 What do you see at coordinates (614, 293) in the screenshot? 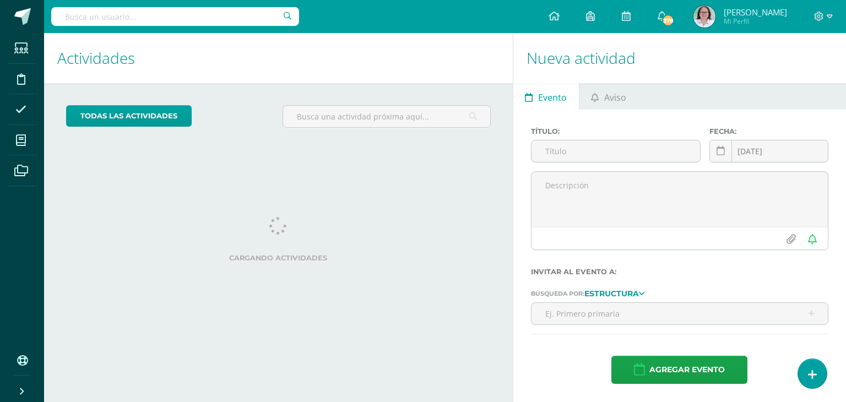
I see `a: Estructura` at bounding box center [614, 293].